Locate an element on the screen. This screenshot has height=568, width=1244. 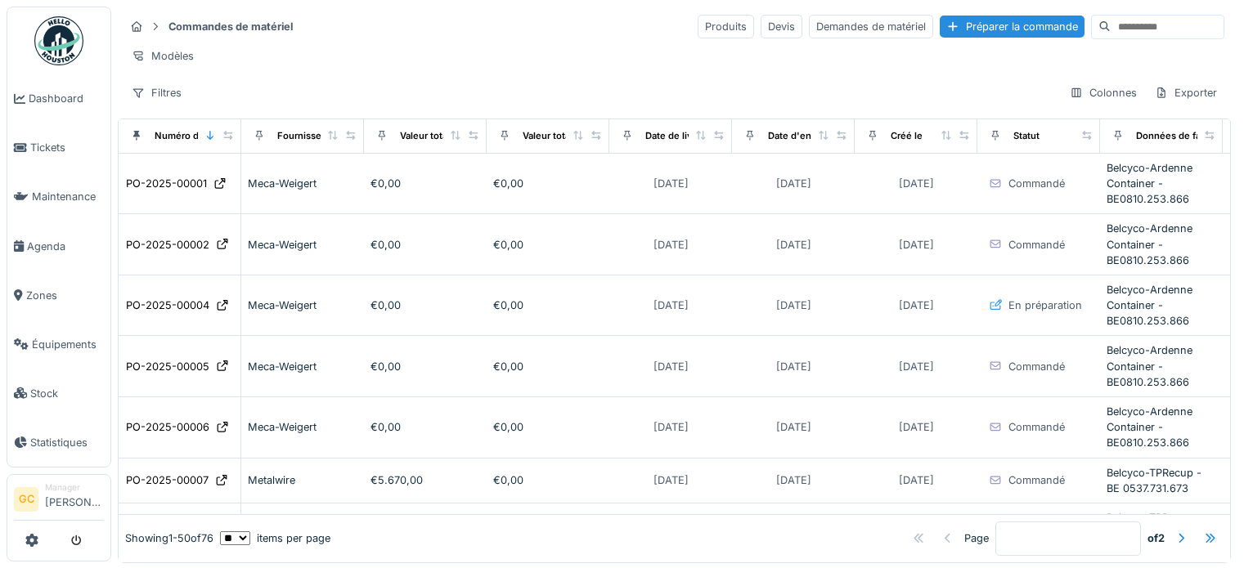
div: items per page is located at coordinates (275, 539).